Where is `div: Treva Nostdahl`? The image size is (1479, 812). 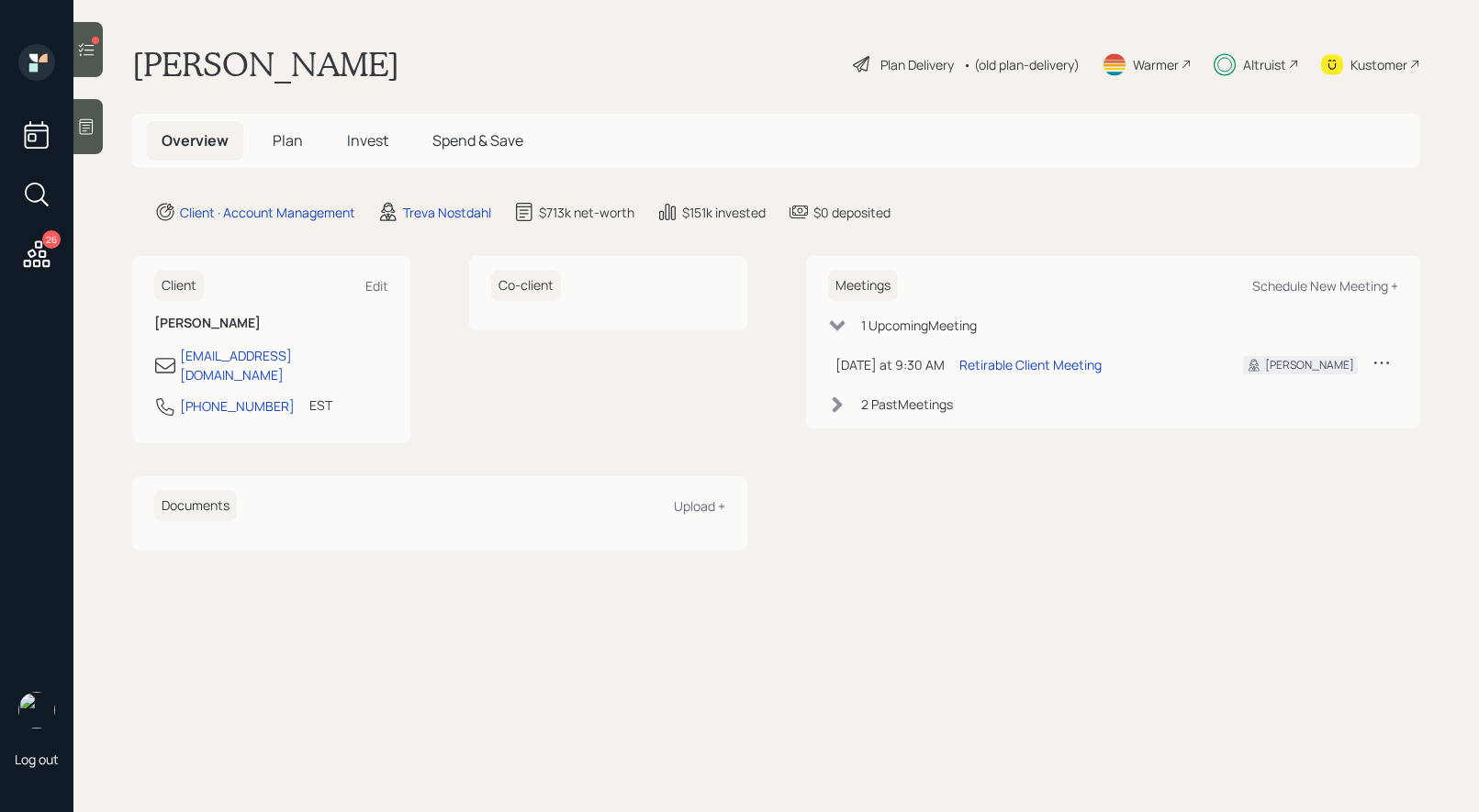 div: Treva Nostdahl is located at coordinates (448, 212).